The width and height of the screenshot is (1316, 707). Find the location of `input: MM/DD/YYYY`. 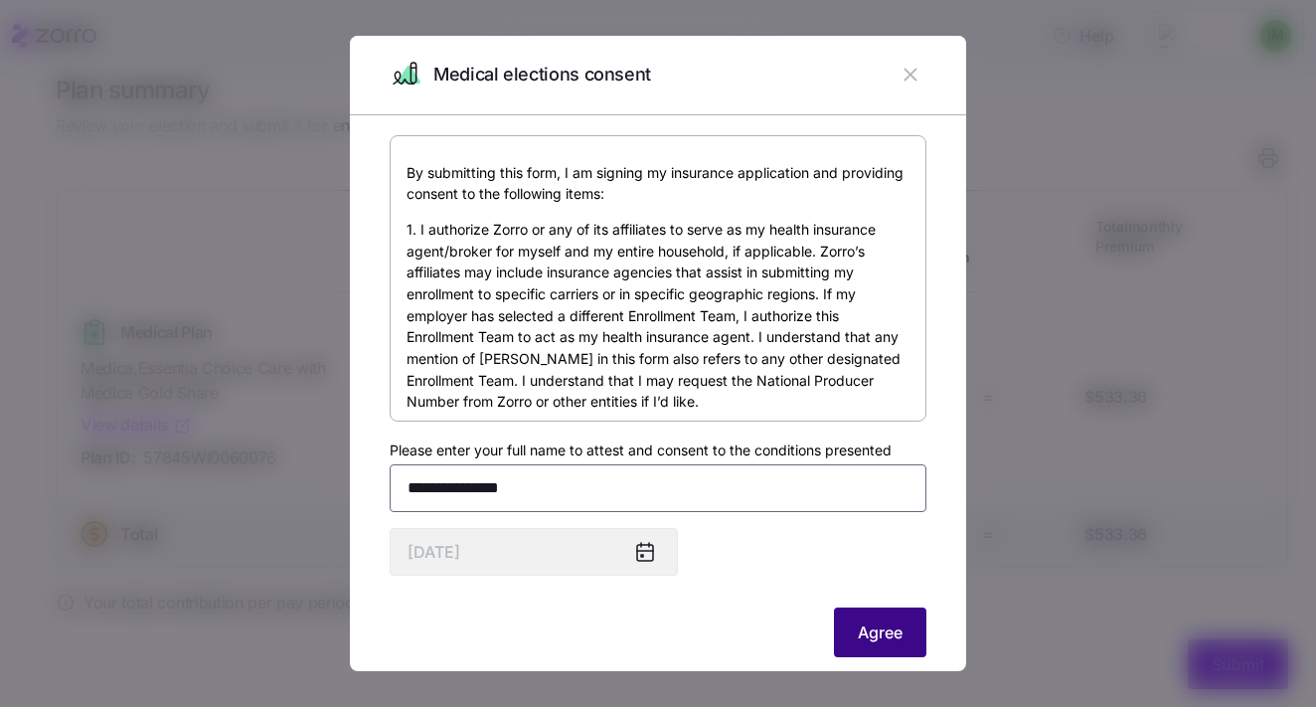

input: MM/DD/YYYY is located at coordinates (534, 552).